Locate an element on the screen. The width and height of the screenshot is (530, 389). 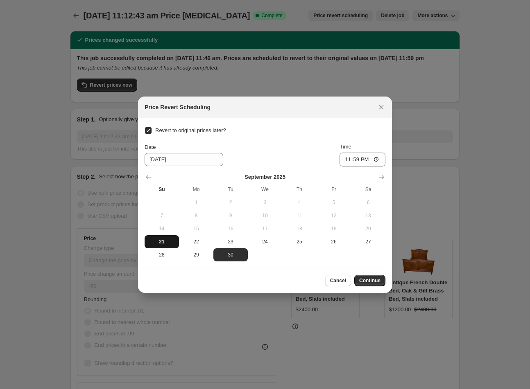
button: Sunday September 28 2025 is located at coordinates (162, 255).